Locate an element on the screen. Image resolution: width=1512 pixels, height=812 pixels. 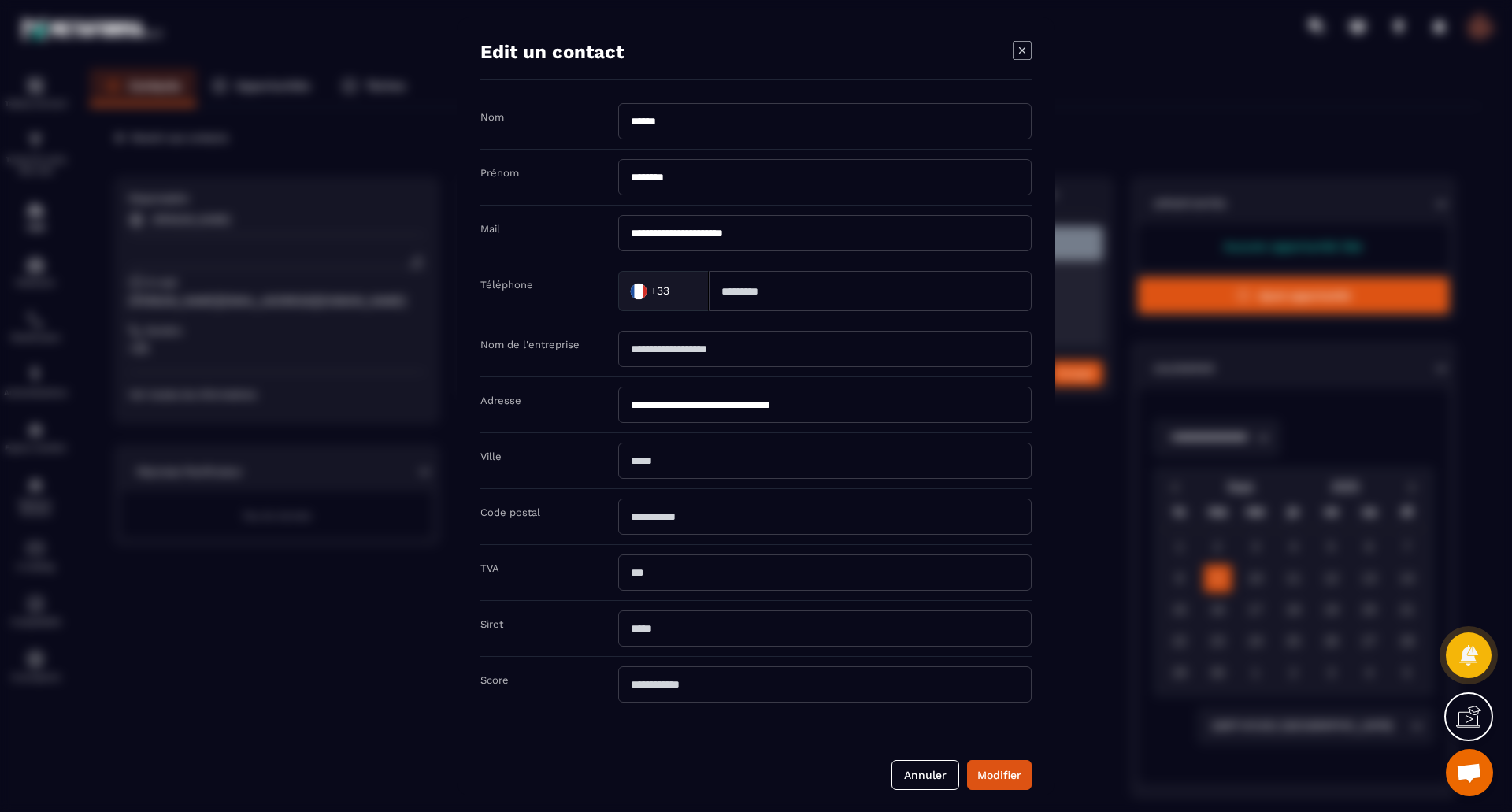
button: Annuler is located at coordinates (926, 775).